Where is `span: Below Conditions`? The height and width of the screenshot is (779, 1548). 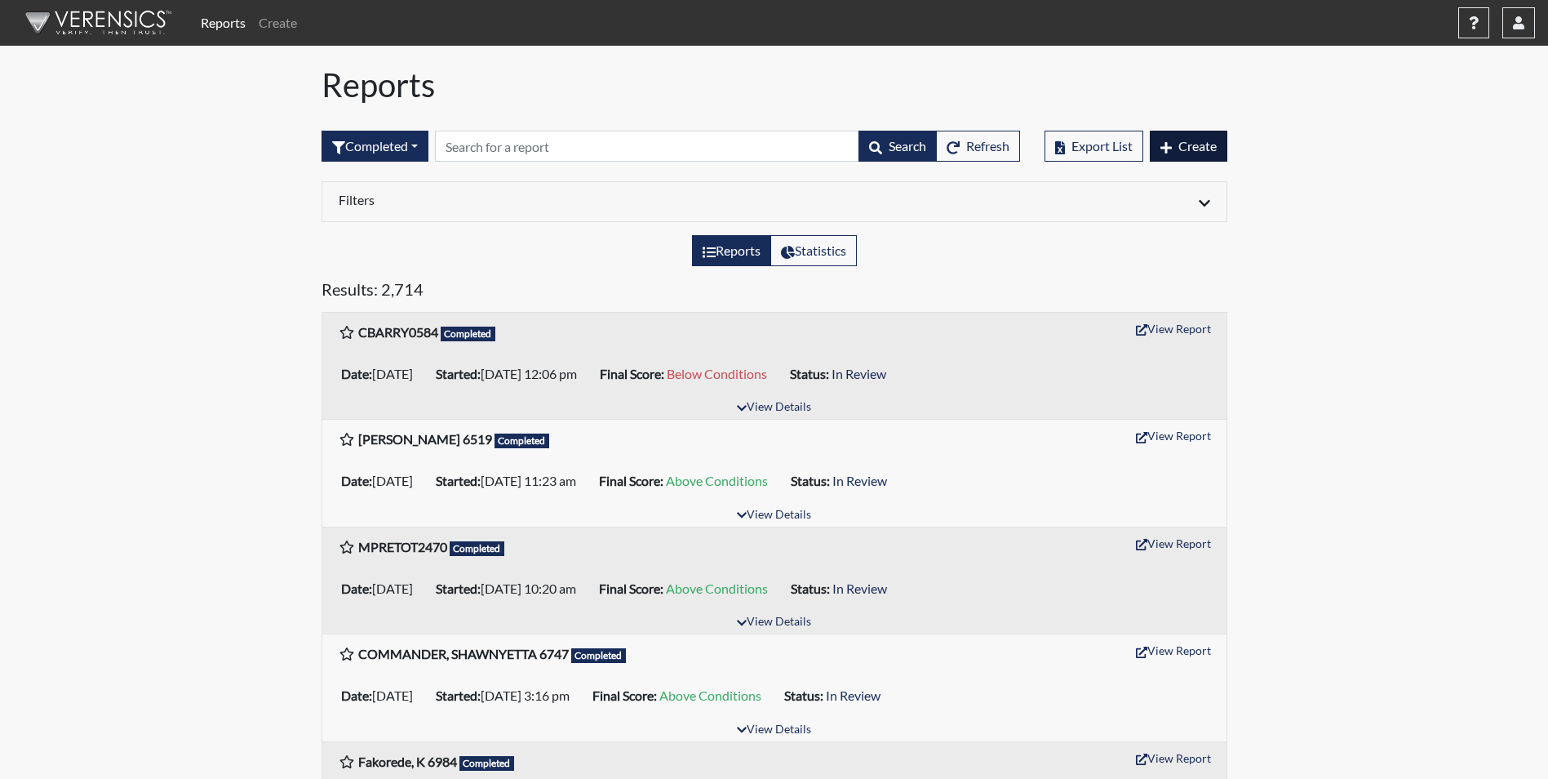
span: Below Conditions is located at coordinates (717, 373).